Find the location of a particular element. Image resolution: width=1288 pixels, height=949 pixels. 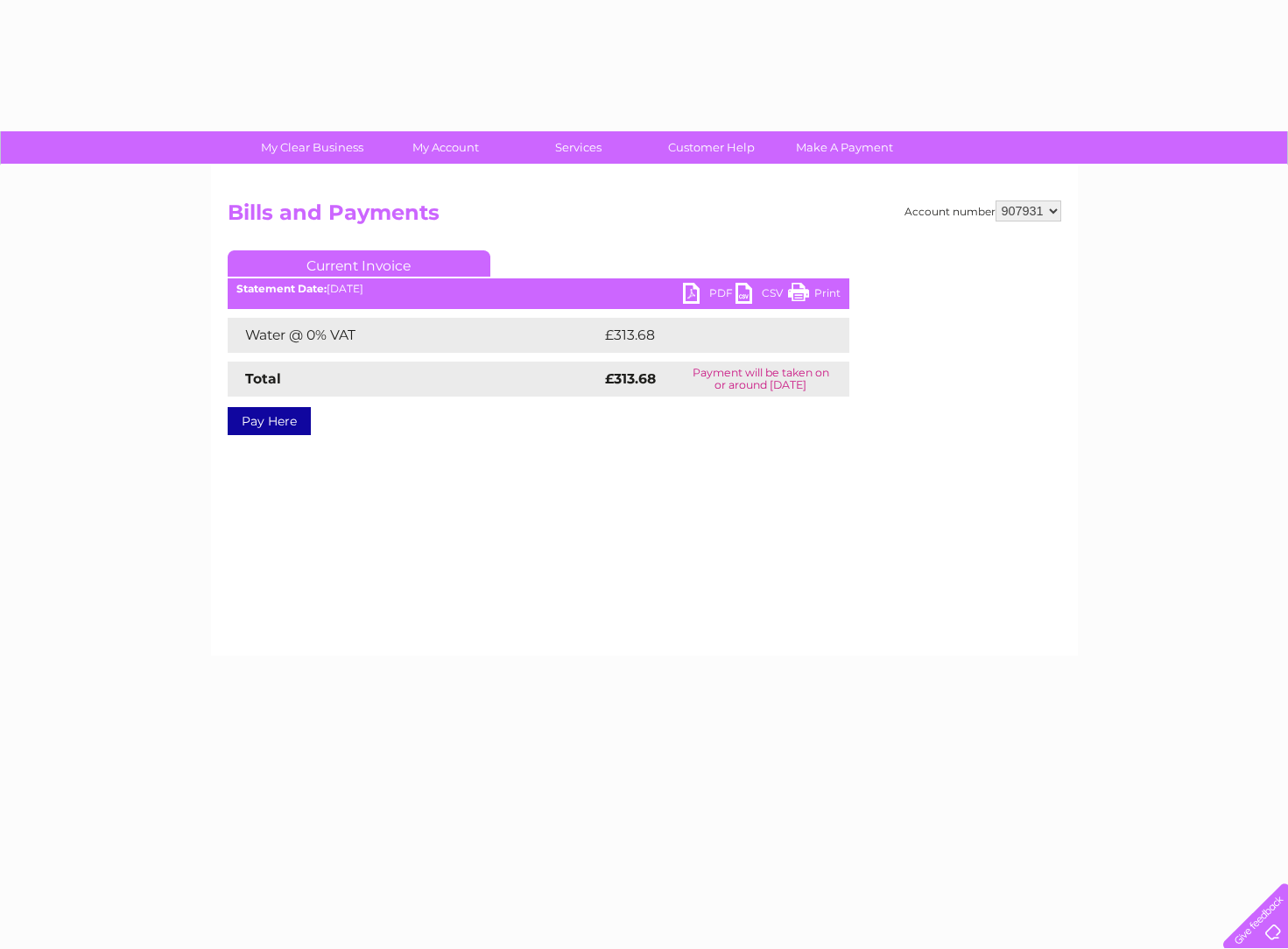

a: Customer Help is located at coordinates (711, 147).